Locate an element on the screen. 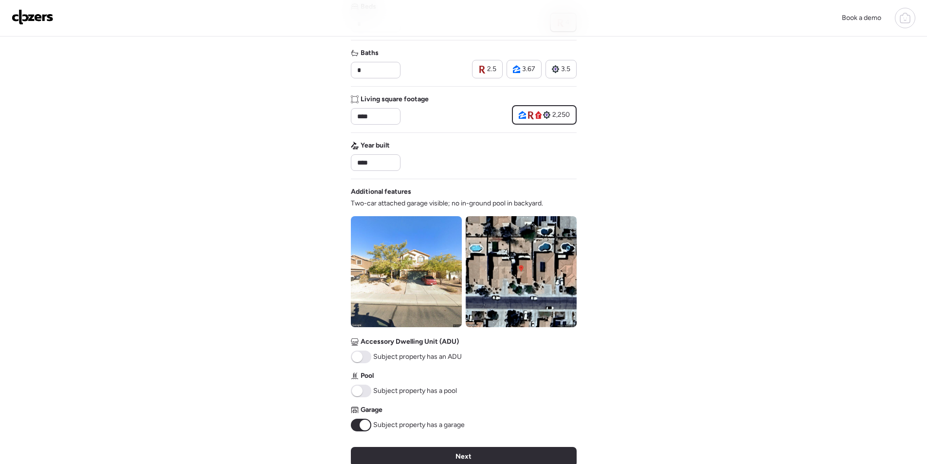 Image resolution: width=927 pixels, height=464 pixels. span: Book a demo is located at coordinates (861, 18).